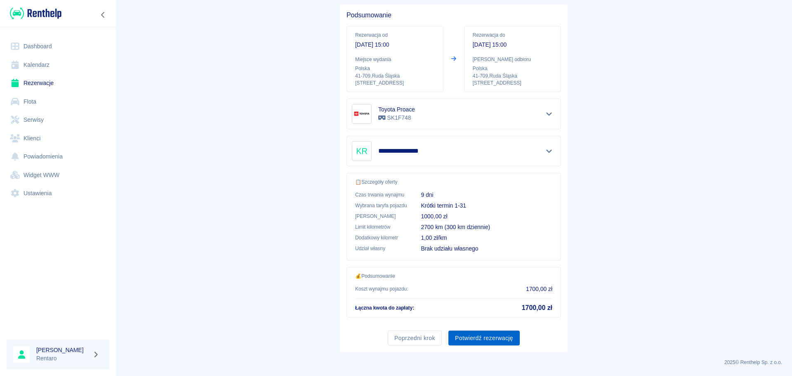  What do you see at coordinates (454, 362) in the screenshot?
I see `p: 2025 © Renthelp Sp. z o.o.` at bounding box center [454, 362].